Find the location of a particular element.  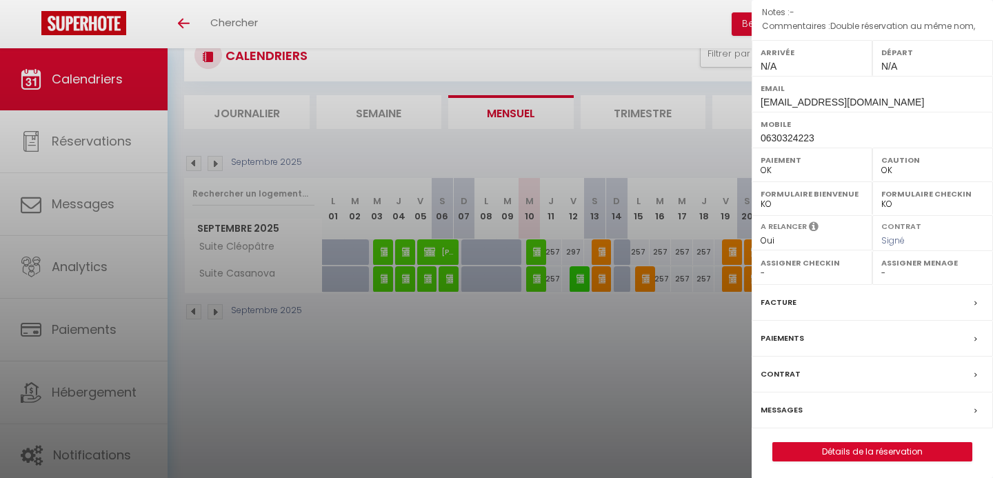

a: Détails de la réservation is located at coordinates (872, 452).